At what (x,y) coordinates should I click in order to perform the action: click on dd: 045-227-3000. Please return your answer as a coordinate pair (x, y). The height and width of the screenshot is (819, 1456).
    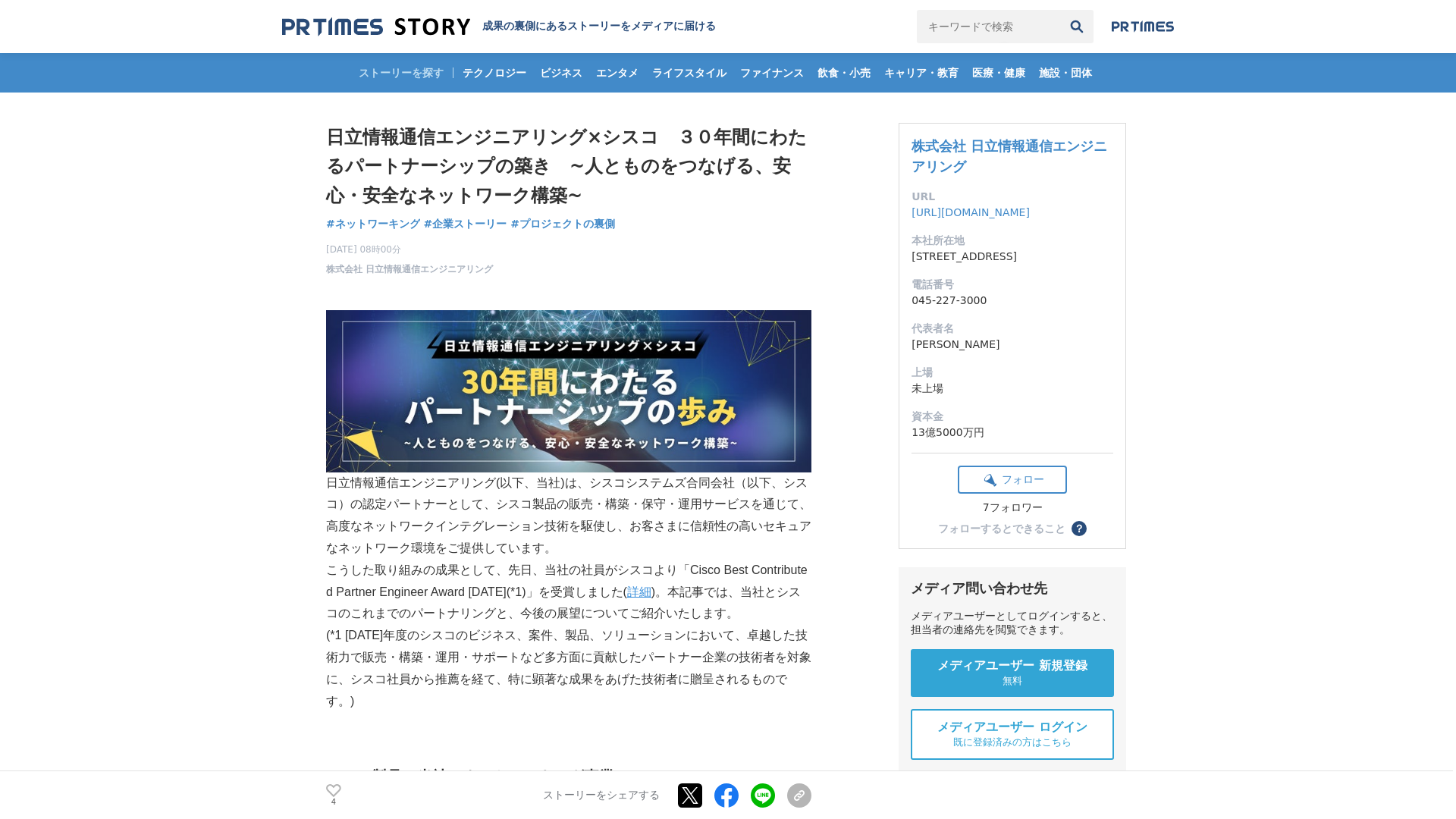
    Looking at the image, I should click on (1012, 301).